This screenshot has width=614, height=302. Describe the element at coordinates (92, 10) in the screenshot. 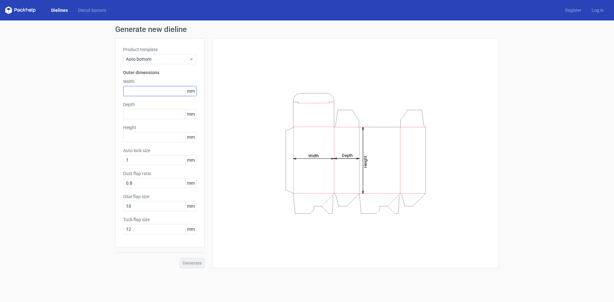

I see `a: Diecut layouts` at that location.